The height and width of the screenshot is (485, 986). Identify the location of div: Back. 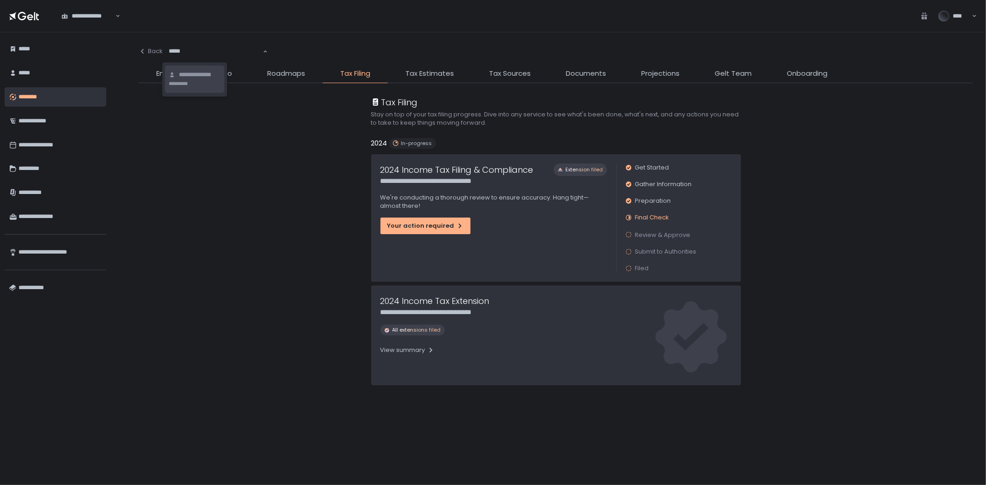
(151, 51).